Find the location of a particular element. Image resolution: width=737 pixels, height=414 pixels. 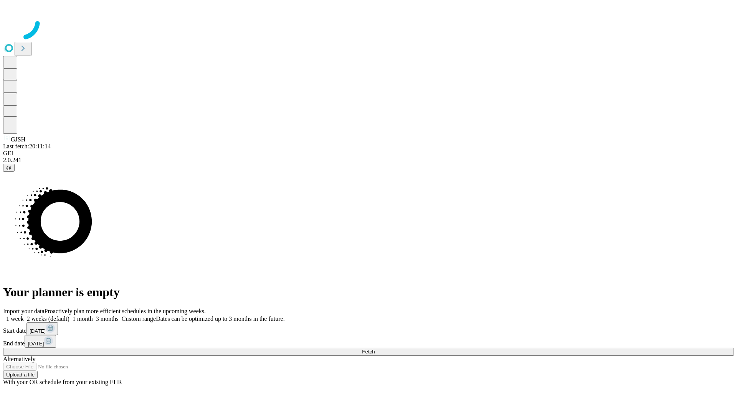

span: 1 month is located at coordinates (82, 319).